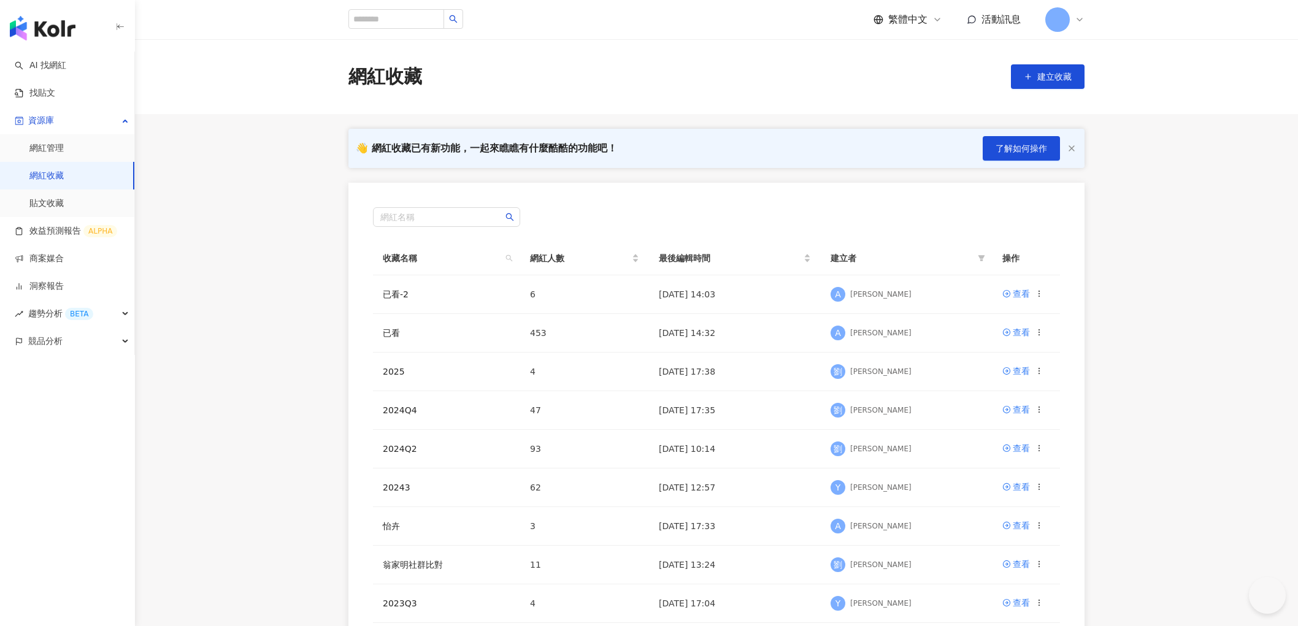  I want to click on button: 建立收藏, so click(1048, 77).